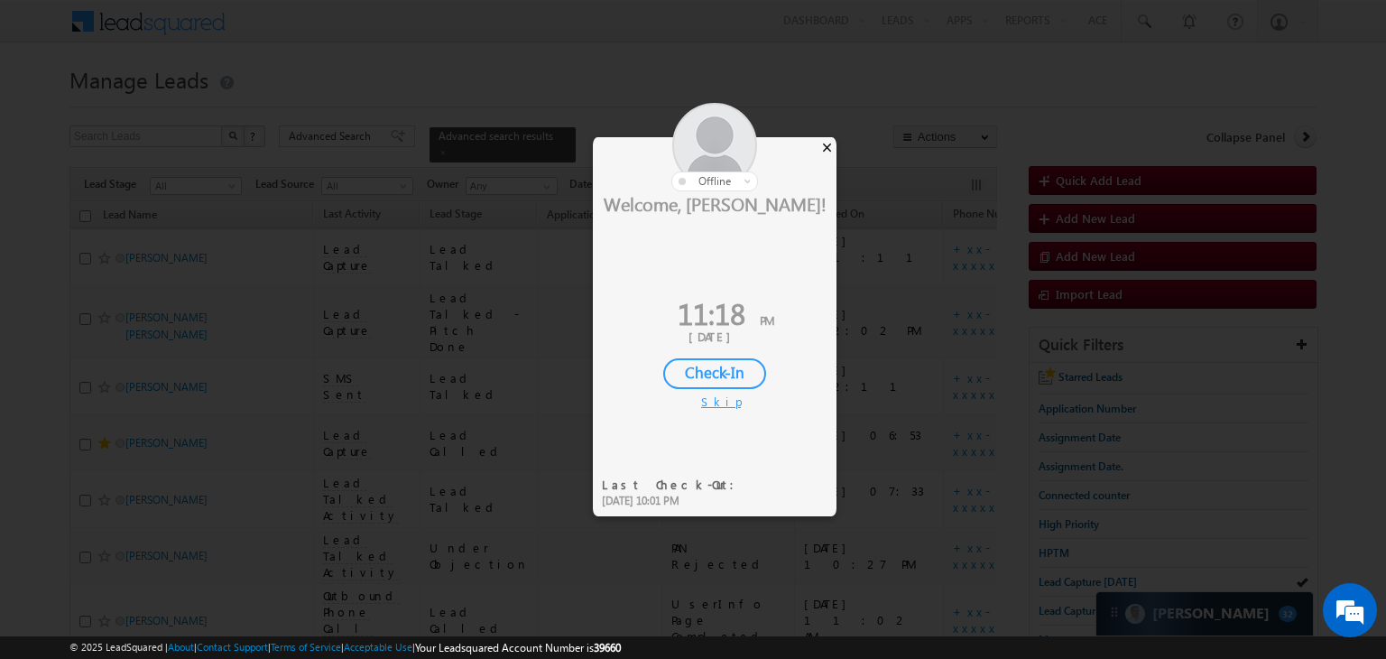  Describe the element at coordinates (518, 647) in the screenshot. I see `span: Your Leadsquared Account Number is` at that location.